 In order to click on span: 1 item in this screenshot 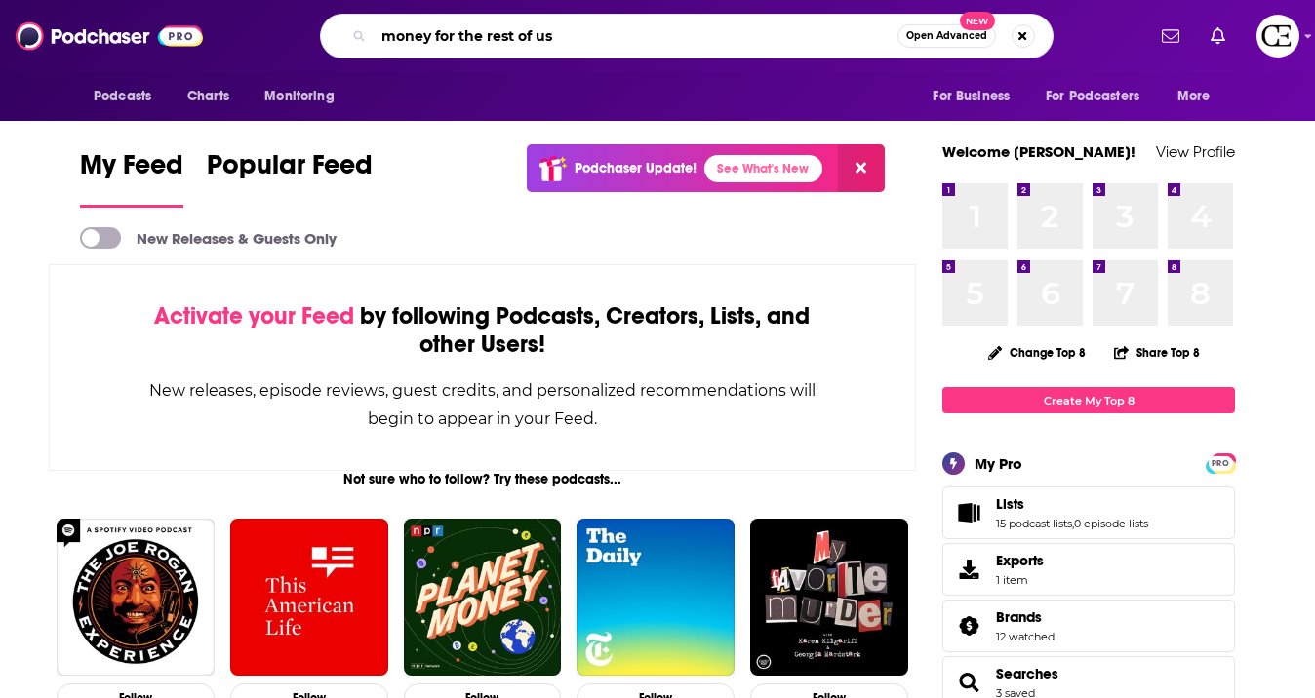, I will do `click(1019, 580)`.